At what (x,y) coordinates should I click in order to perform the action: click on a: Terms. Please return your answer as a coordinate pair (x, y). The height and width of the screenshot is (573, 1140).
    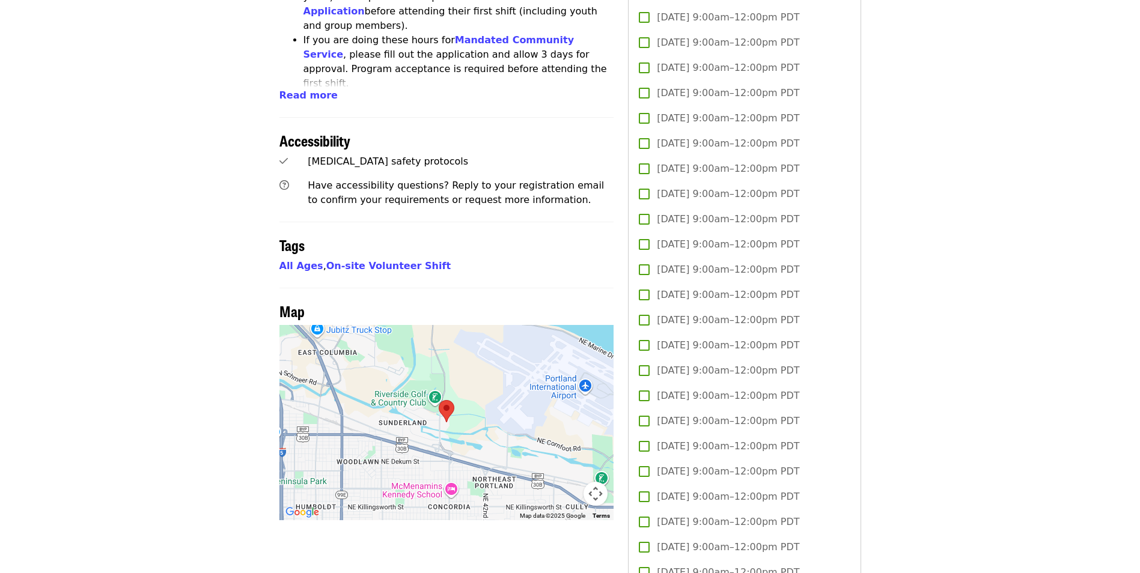
    Looking at the image, I should click on (601, 516).